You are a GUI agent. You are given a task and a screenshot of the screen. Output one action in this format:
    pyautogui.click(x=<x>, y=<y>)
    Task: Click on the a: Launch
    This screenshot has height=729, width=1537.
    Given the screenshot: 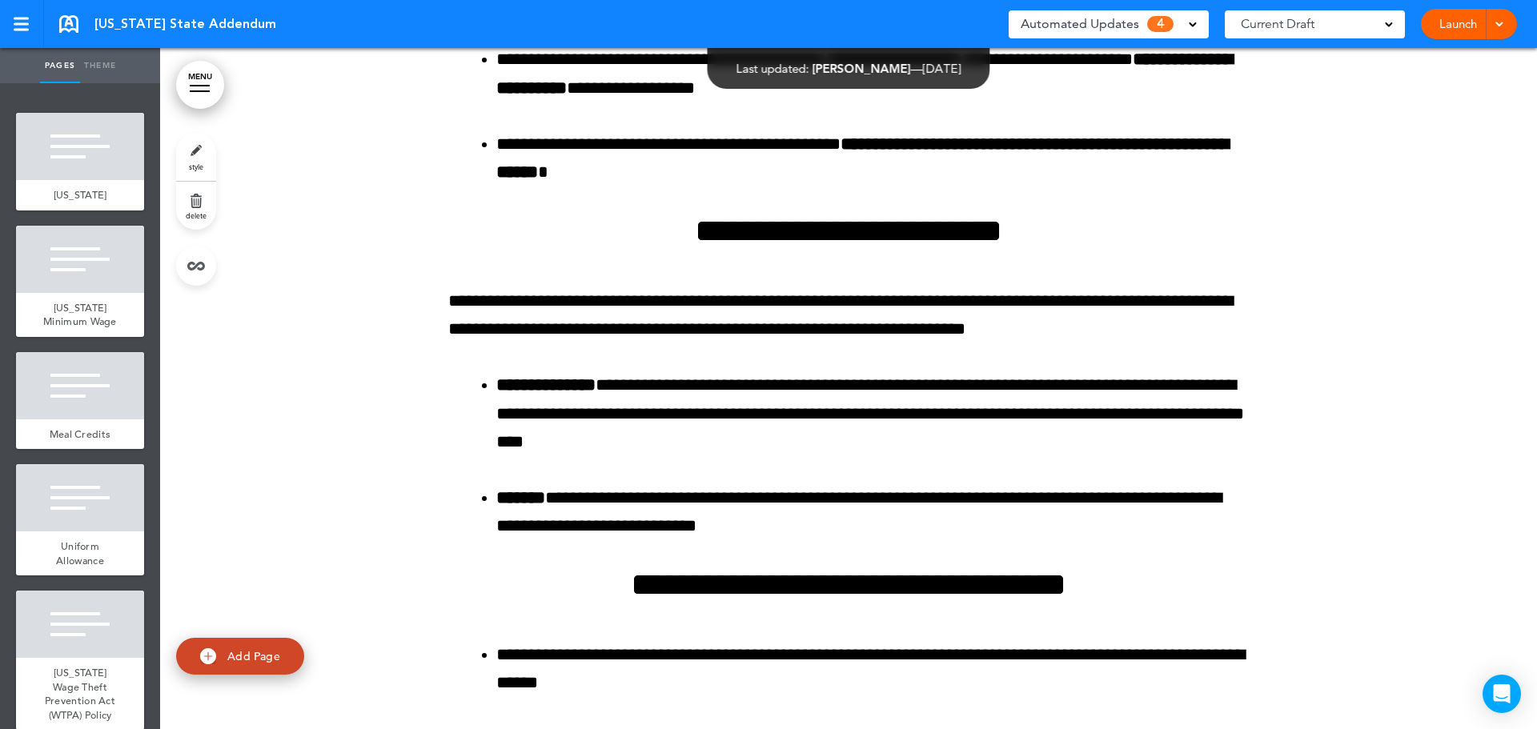 What is the action you would take?
    pyautogui.click(x=1458, y=24)
    